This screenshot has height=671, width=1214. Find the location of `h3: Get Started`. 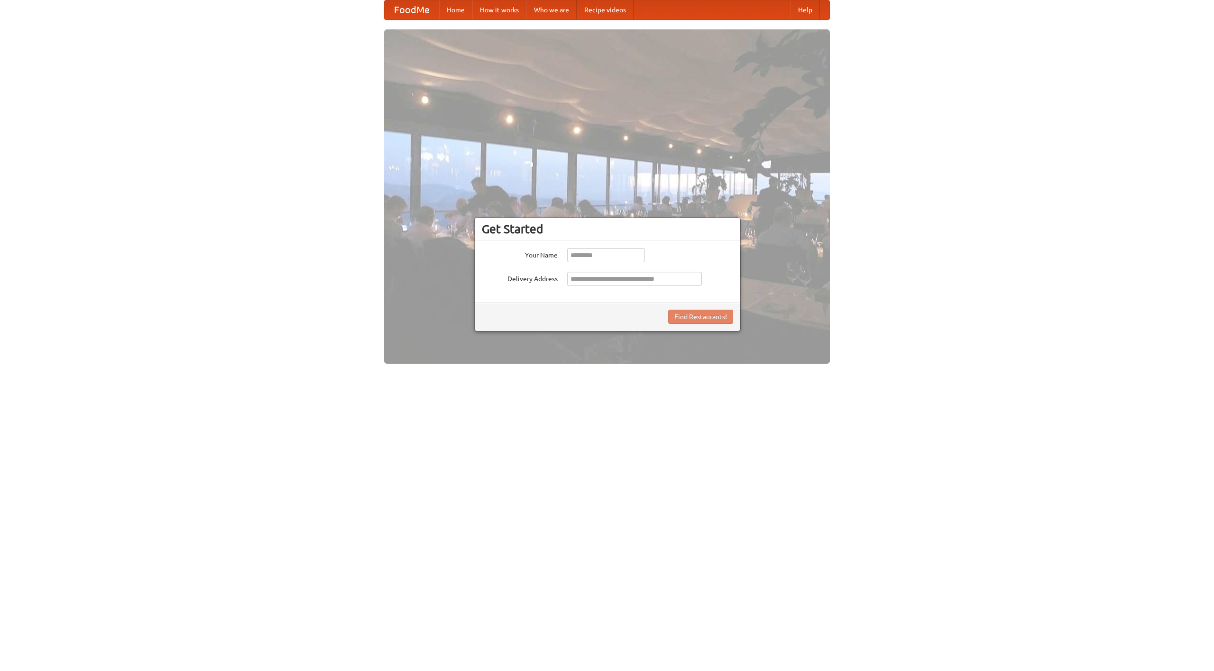

h3: Get Started is located at coordinates (608, 229).